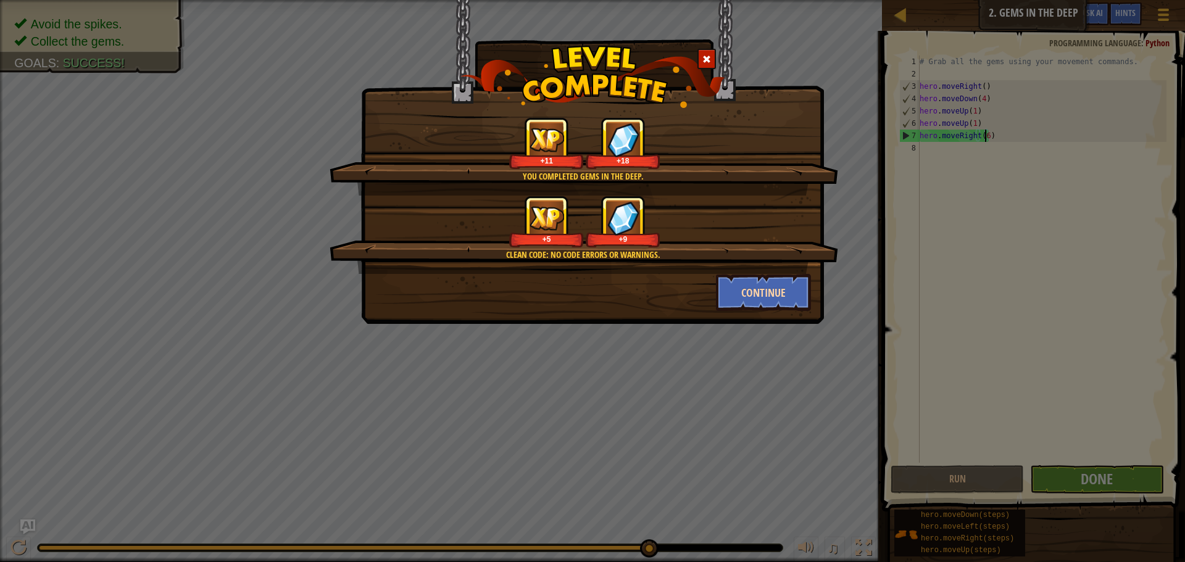 This screenshot has height=562, width=1185. Describe the element at coordinates (763, 292) in the screenshot. I see `button: Continue` at that location.